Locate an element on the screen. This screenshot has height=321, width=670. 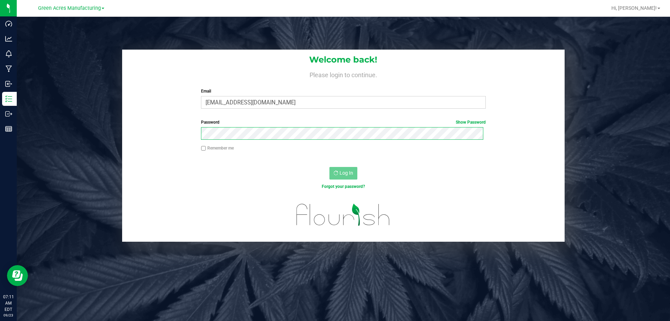
inline-svg: Inventory is located at coordinates (9, 99).